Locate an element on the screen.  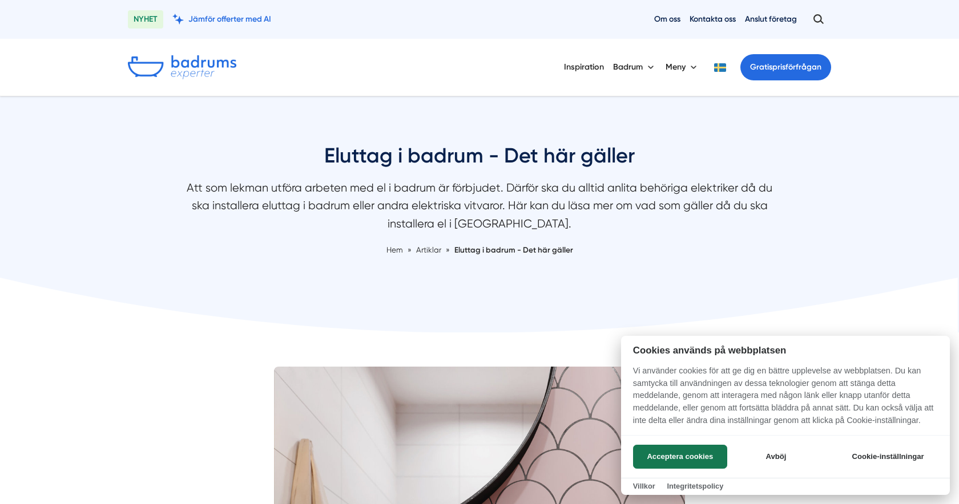
button: Avböj is located at coordinates (775, 457).